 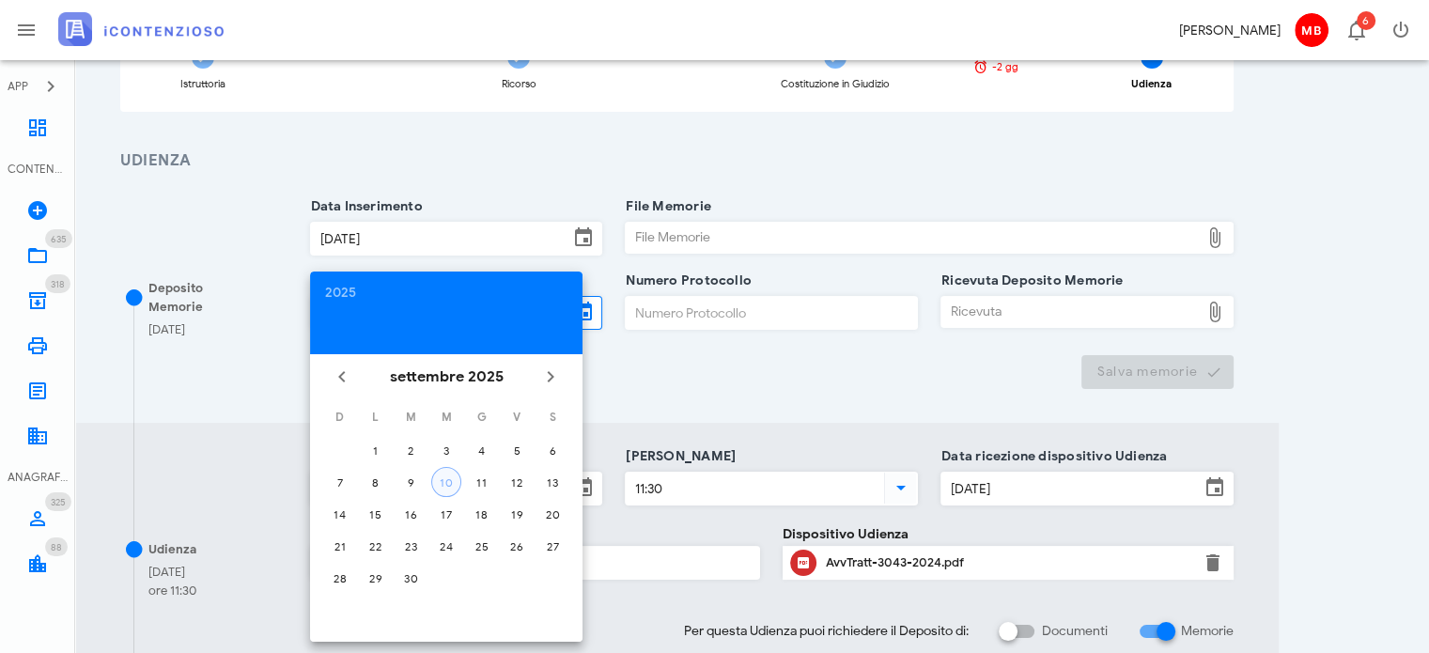 I want to click on th: V, so click(x=518, y=417).